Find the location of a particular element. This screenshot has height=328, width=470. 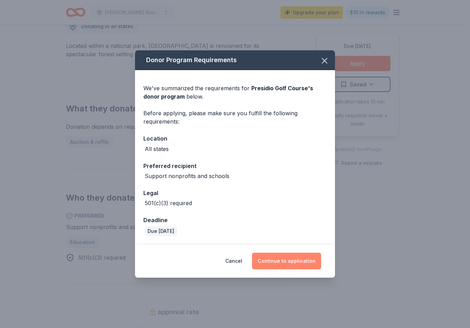

div: Before applying, please make sure you fulfill the following requirements: is located at coordinates (235, 117).